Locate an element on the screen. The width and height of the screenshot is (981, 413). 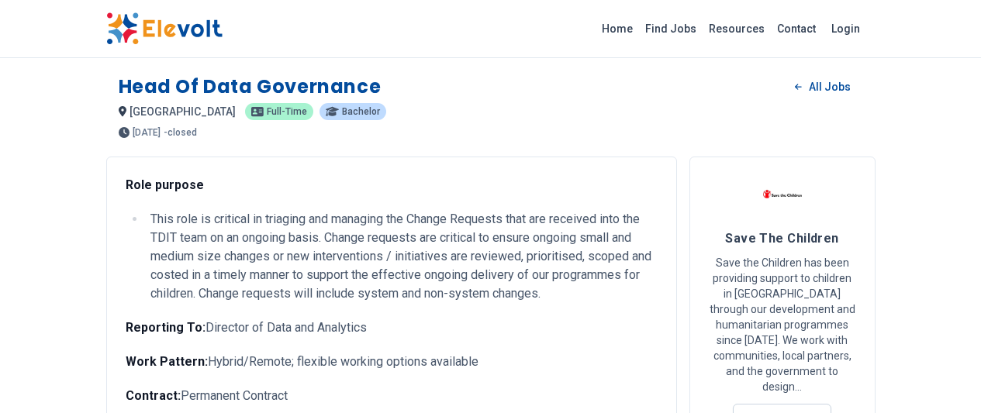
a: Find Jobs is located at coordinates (671, 29).